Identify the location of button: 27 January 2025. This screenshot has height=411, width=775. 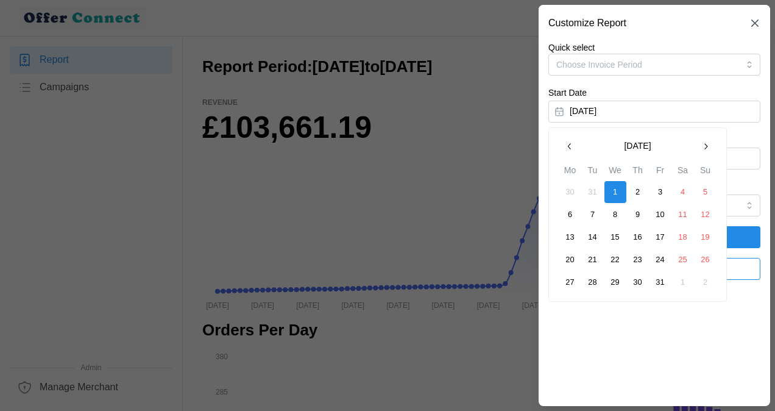
(570, 282).